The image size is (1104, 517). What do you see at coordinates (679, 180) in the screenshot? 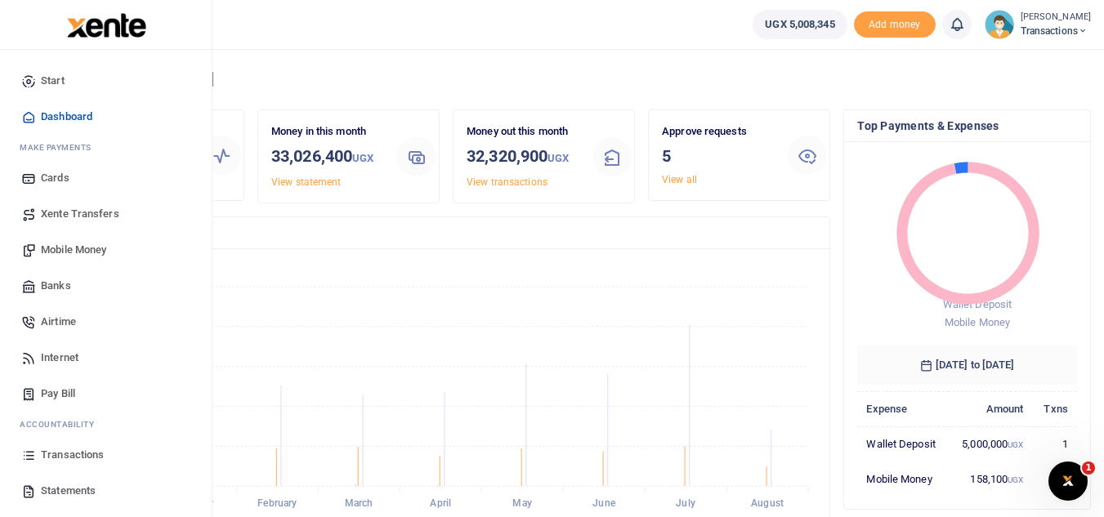
I see `a: View all` at bounding box center [679, 180].